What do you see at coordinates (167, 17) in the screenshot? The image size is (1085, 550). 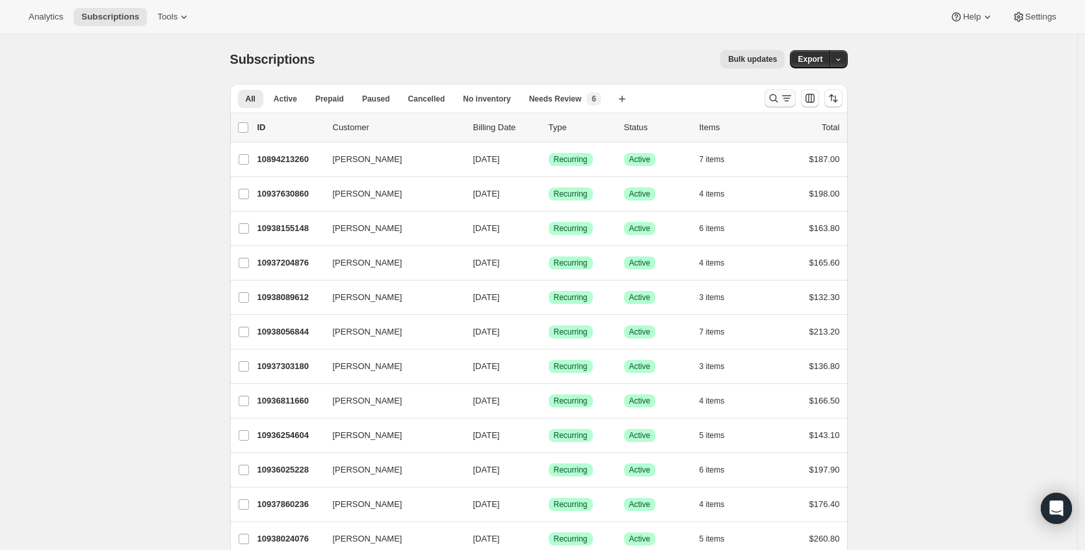 I see `span: Tools` at bounding box center [167, 17].